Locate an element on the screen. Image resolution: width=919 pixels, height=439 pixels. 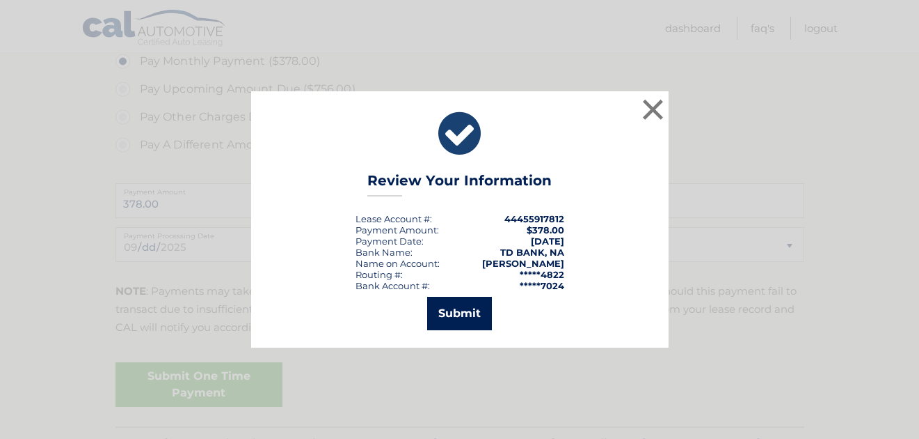
div: Payment Amount: is located at coordinates (397, 230).